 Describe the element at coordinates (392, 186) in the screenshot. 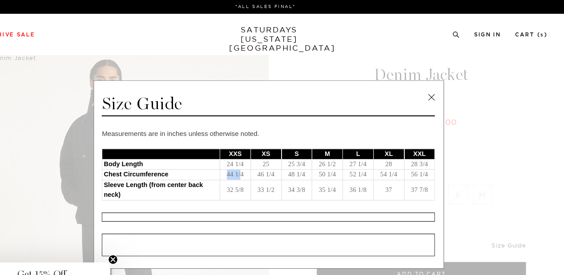

I see `td: 37` at that location.